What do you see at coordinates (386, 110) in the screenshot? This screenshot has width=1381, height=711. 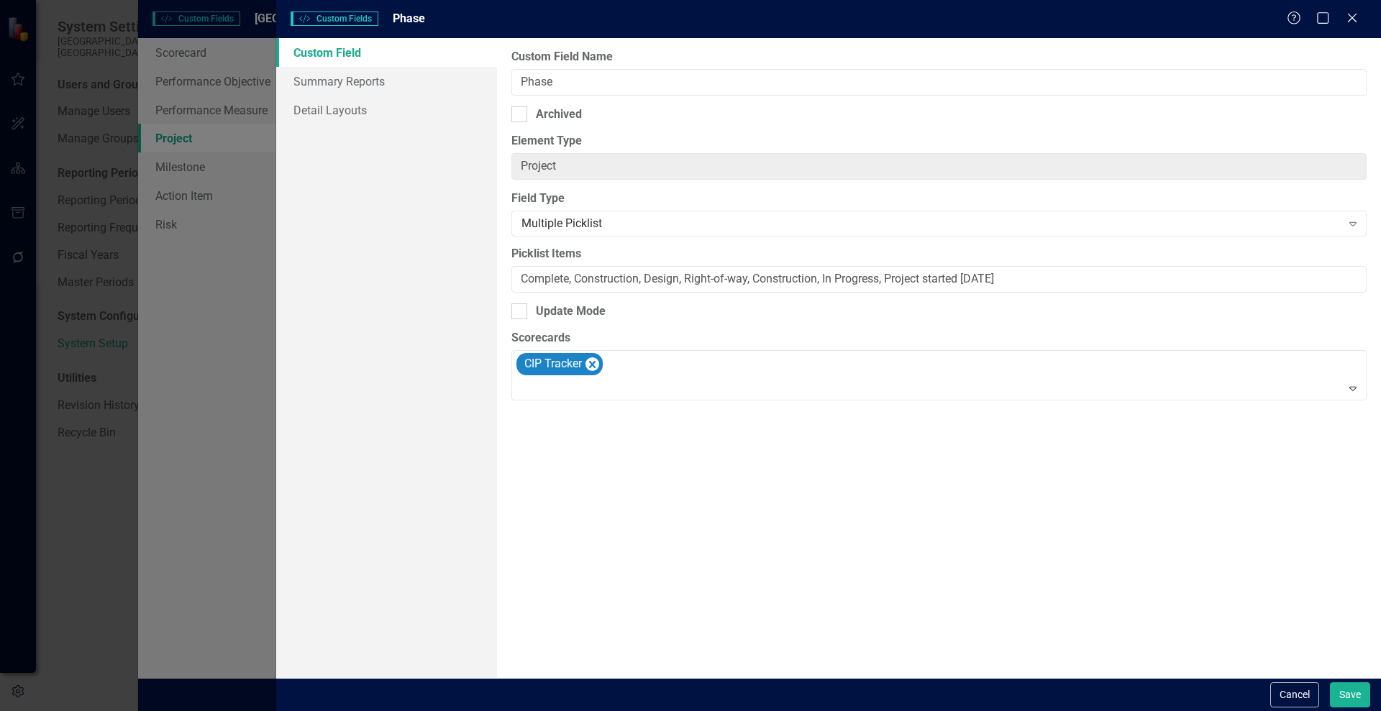 I see `a: Detail Layouts` at bounding box center [386, 110].